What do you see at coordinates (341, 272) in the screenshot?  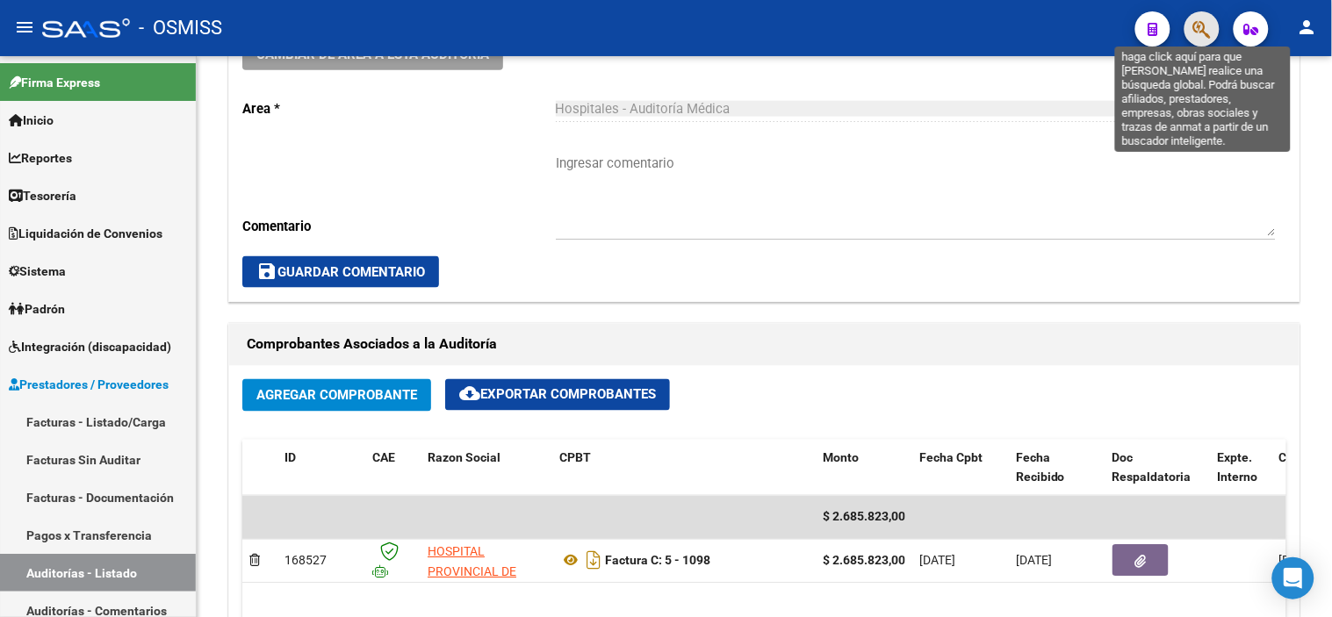 I see `button: Guardar Comentario` at bounding box center [341, 272].